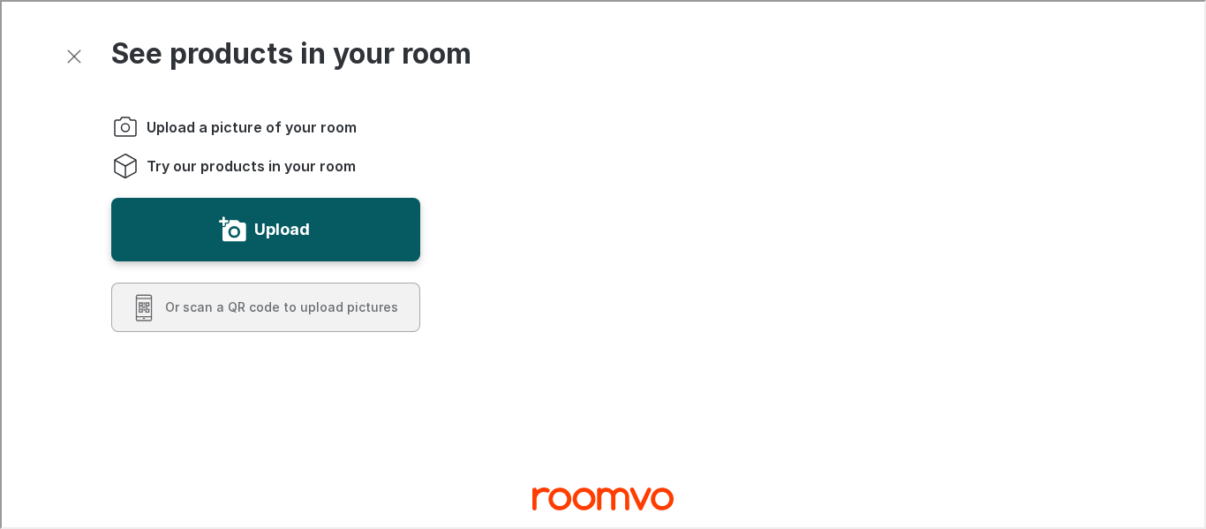 The height and width of the screenshot is (529, 1206). Describe the element at coordinates (250, 125) in the screenshot. I see `span: Upload a picture of your room` at that location.